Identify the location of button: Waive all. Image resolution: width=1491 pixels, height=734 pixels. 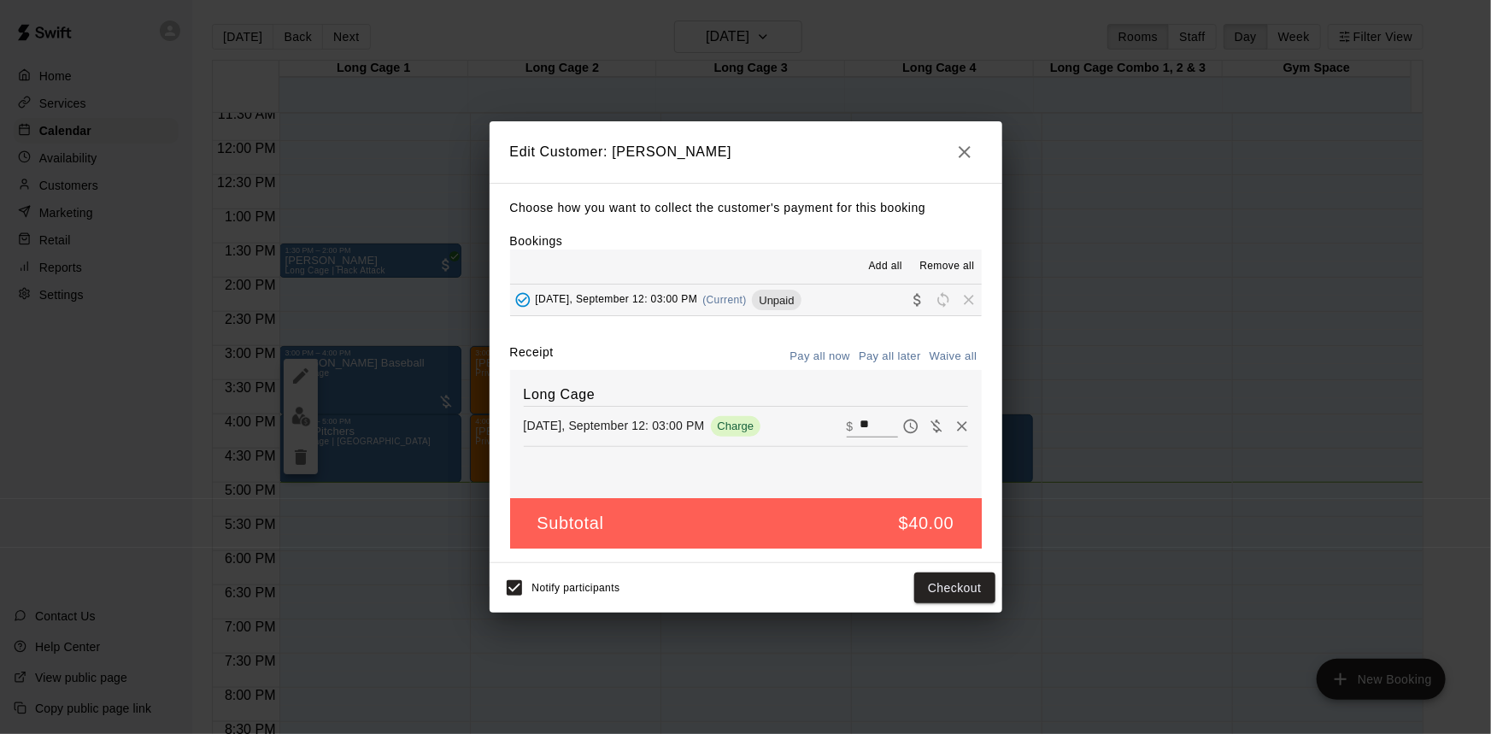
(954, 356).